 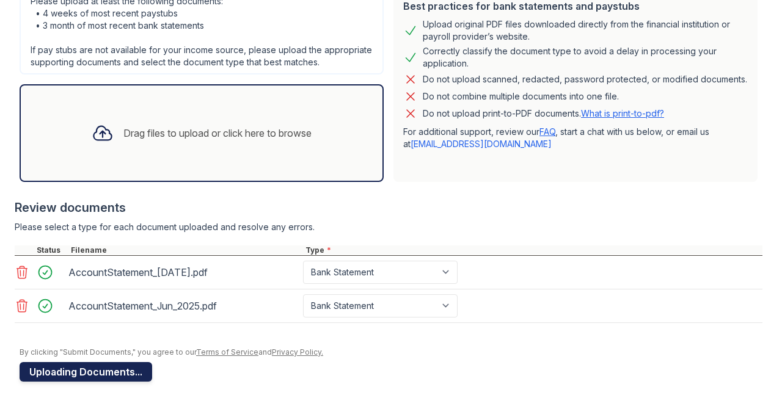 What do you see at coordinates (575, 138) in the screenshot?
I see `p: For additional support, review our , start a chat with us below, or email us at` at bounding box center [575, 138].